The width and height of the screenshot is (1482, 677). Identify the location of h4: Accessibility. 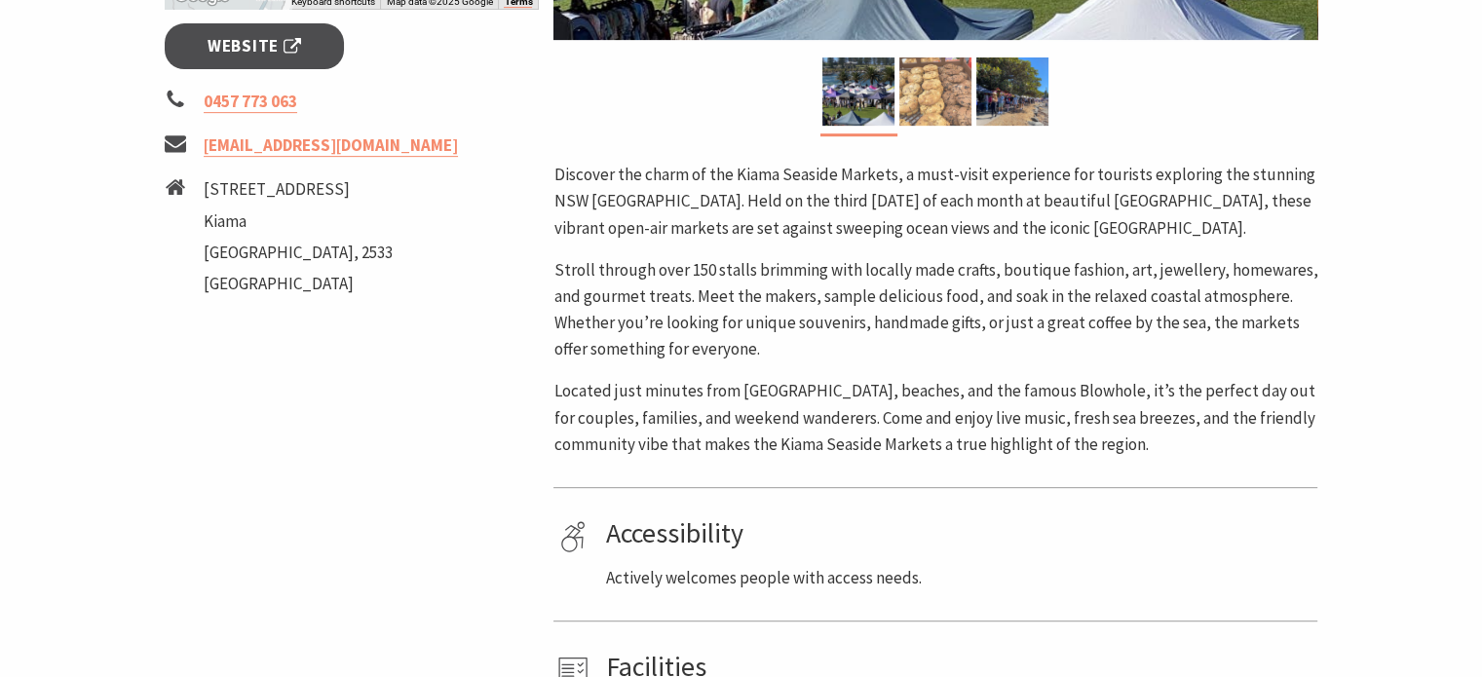
(958, 534).